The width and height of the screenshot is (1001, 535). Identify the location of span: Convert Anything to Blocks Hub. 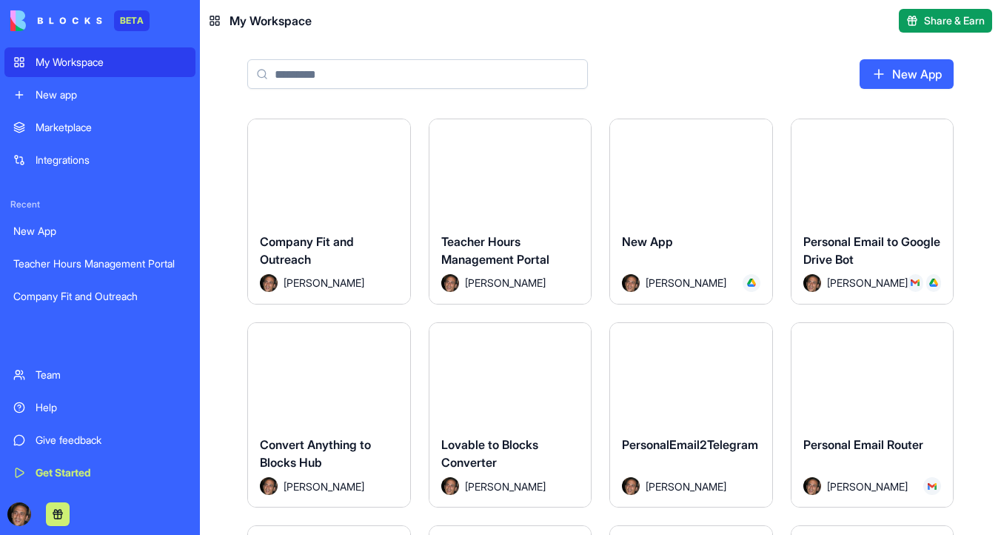
(315, 453).